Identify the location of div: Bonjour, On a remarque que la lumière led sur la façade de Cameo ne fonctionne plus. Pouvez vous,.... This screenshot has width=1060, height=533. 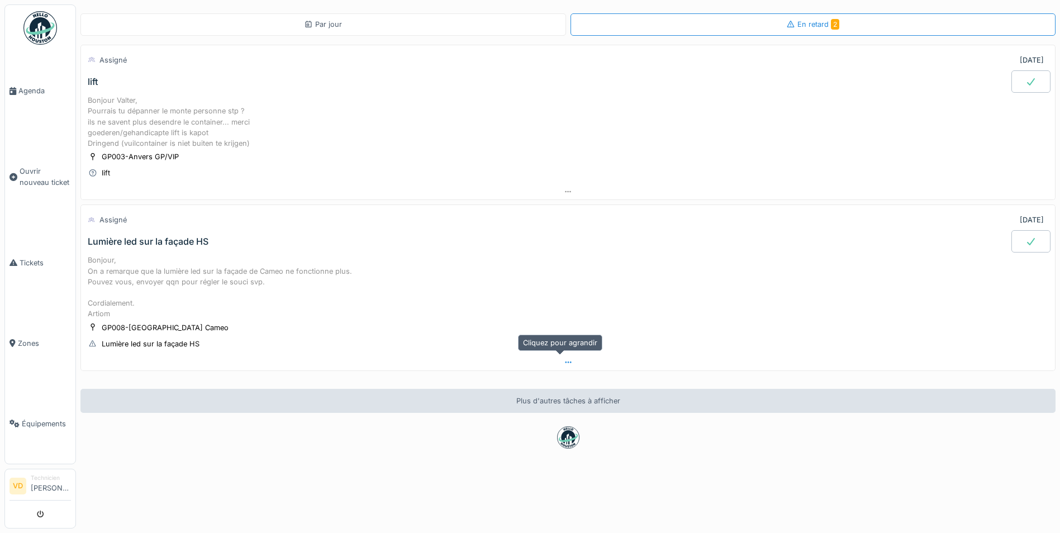
(568, 287).